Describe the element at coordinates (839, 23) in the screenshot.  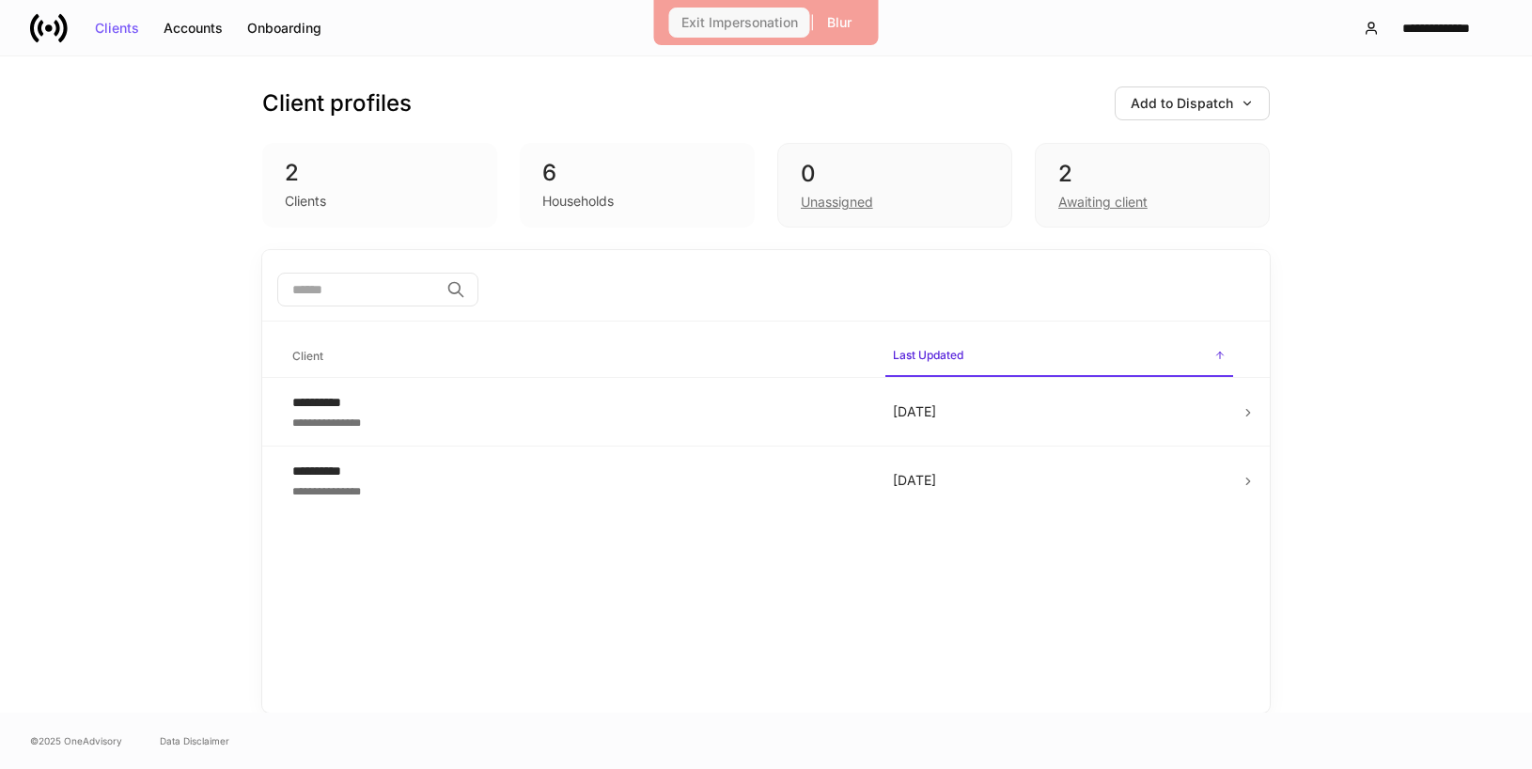
I see `div: Blur` at that location.